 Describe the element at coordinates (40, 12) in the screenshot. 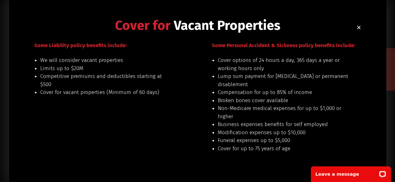

I see `p: Leave a message` at that location.